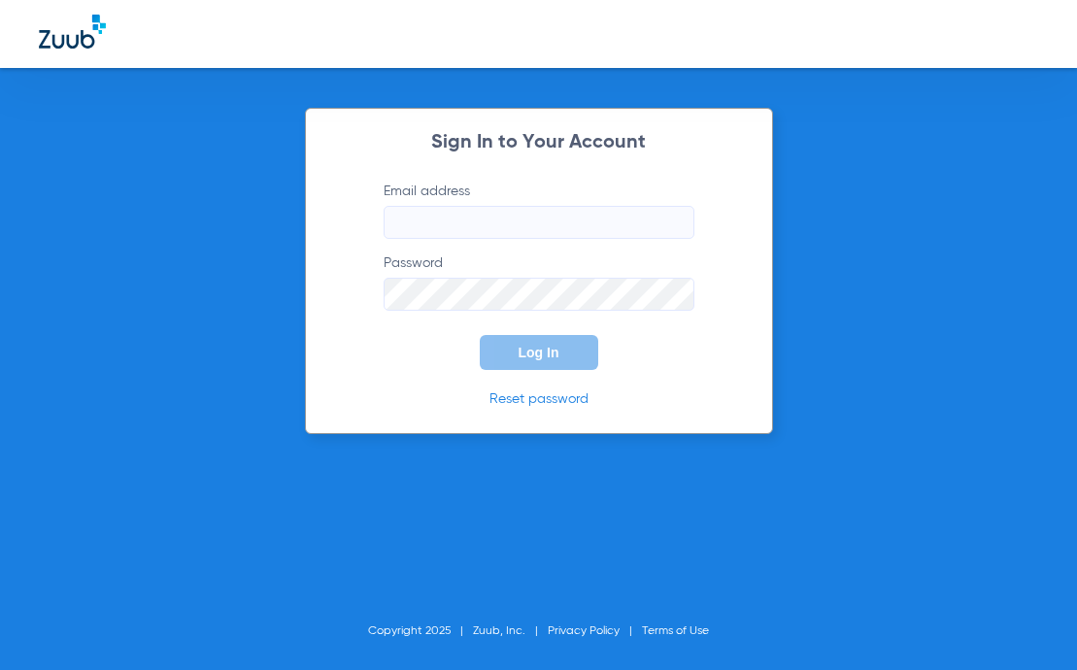 The image size is (1077, 670). Describe the element at coordinates (421, 632) in the screenshot. I see `li: Copyright 2025` at that location.